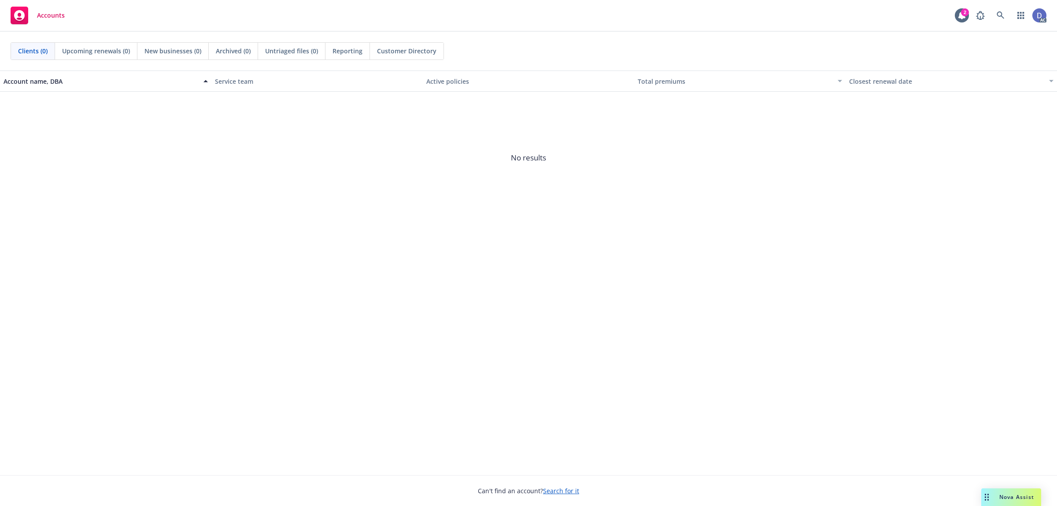  Describe the element at coordinates (173, 51) in the screenshot. I see `span: New businesses (0)` at that location.